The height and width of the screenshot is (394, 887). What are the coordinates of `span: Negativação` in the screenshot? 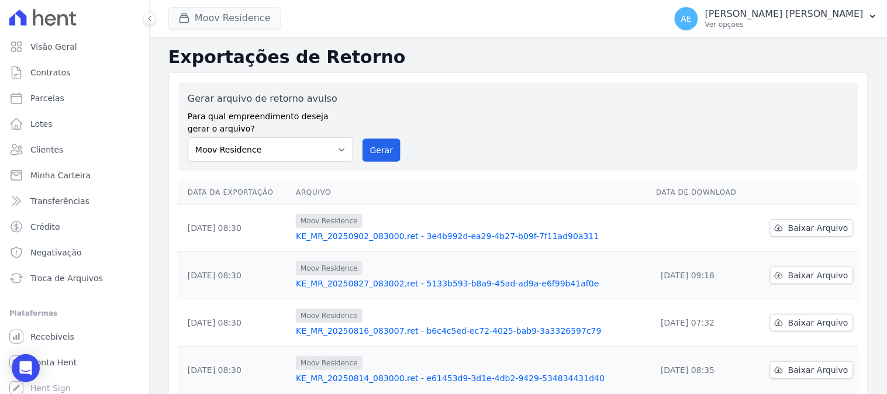 It's located at (56, 253).